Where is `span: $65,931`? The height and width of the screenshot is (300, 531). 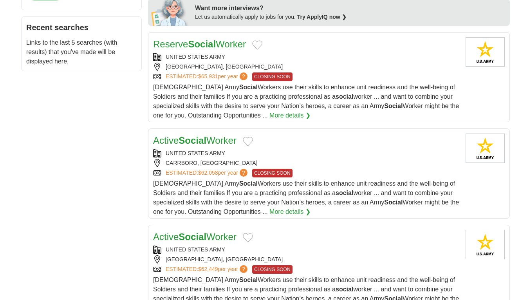
span: $65,931 is located at coordinates (208, 76).